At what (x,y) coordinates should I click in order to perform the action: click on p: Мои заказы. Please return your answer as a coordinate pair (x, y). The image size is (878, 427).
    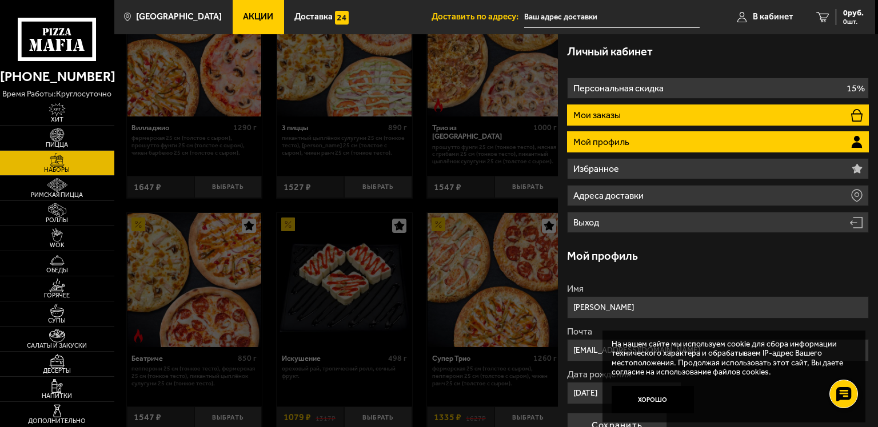
    Looking at the image, I should click on (598, 115).